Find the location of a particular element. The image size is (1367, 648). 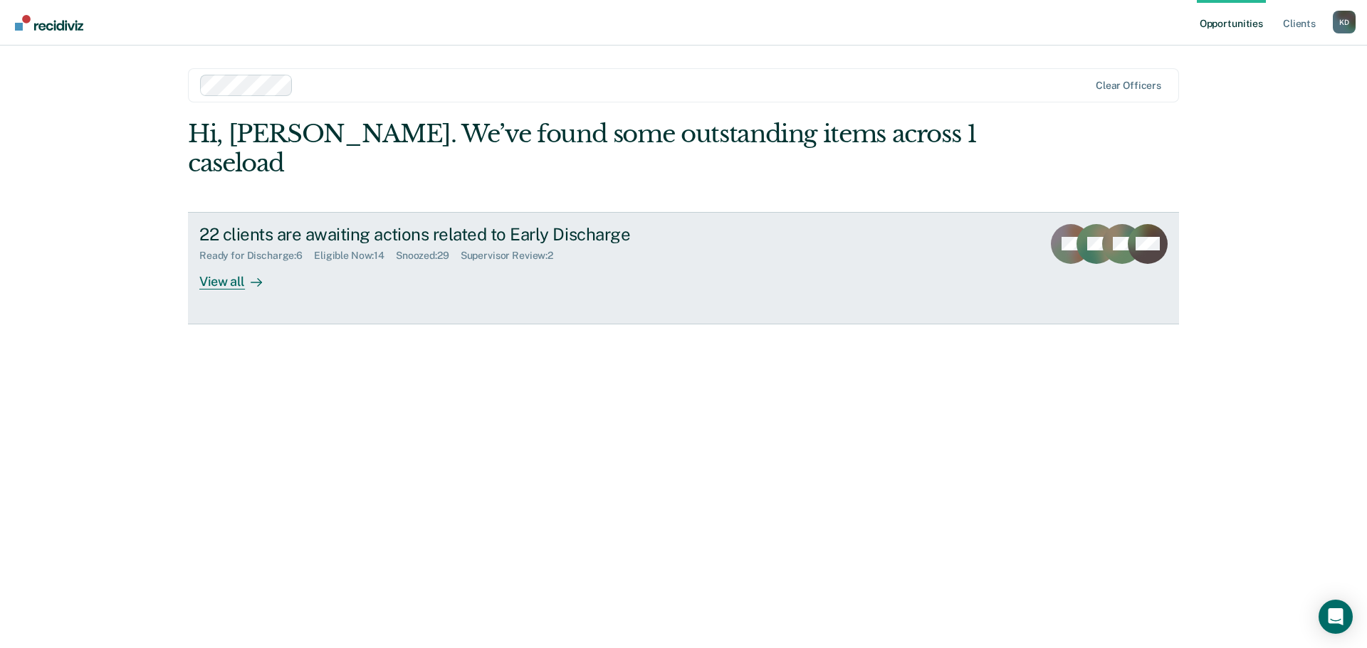

div: Open Intercom Messenger is located at coordinates (1335, 617).